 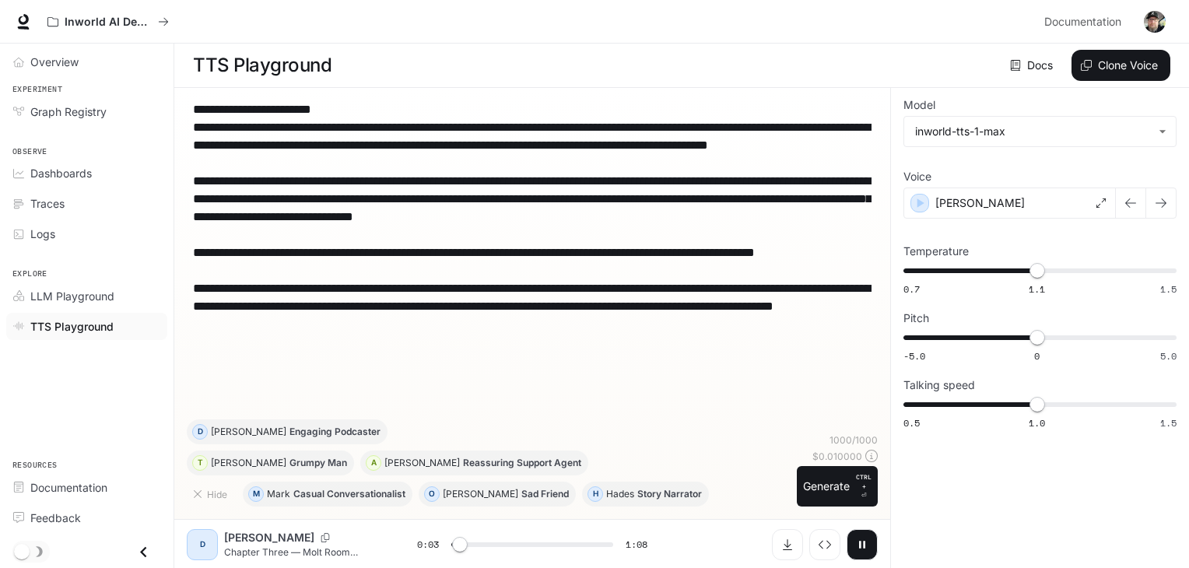 What do you see at coordinates (1037, 423) in the screenshot?
I see `span: 1.0` at bounding box center [1037, 423].